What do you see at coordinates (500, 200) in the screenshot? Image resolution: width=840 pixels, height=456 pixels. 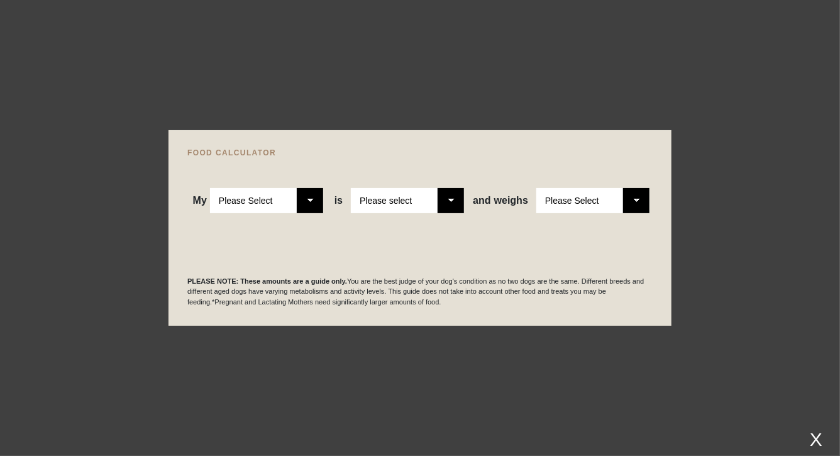 I see `span: weighs` at bounding box center [500, 200].